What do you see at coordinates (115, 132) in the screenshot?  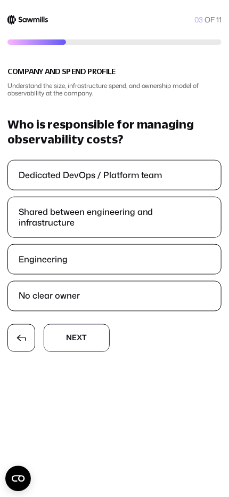 I see `h3: Who is responsible for managing observability costs?` at bounding box center [115, 132].